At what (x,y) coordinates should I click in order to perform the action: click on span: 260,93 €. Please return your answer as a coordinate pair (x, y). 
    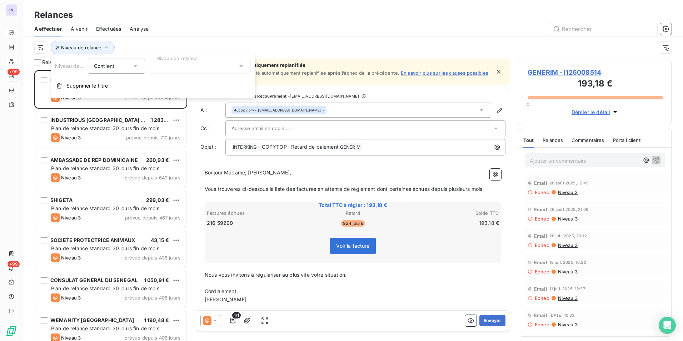
    Looking at the image, I should click on (158, 160).